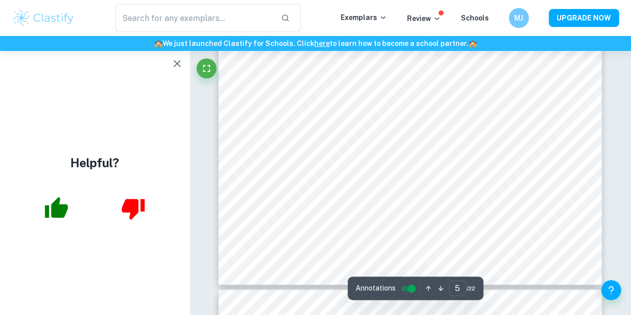 This screenshot has height=315, width=631. Describe the element at coordinates (376, 288) in the screenshot. I see `span: Annotations` at that location.